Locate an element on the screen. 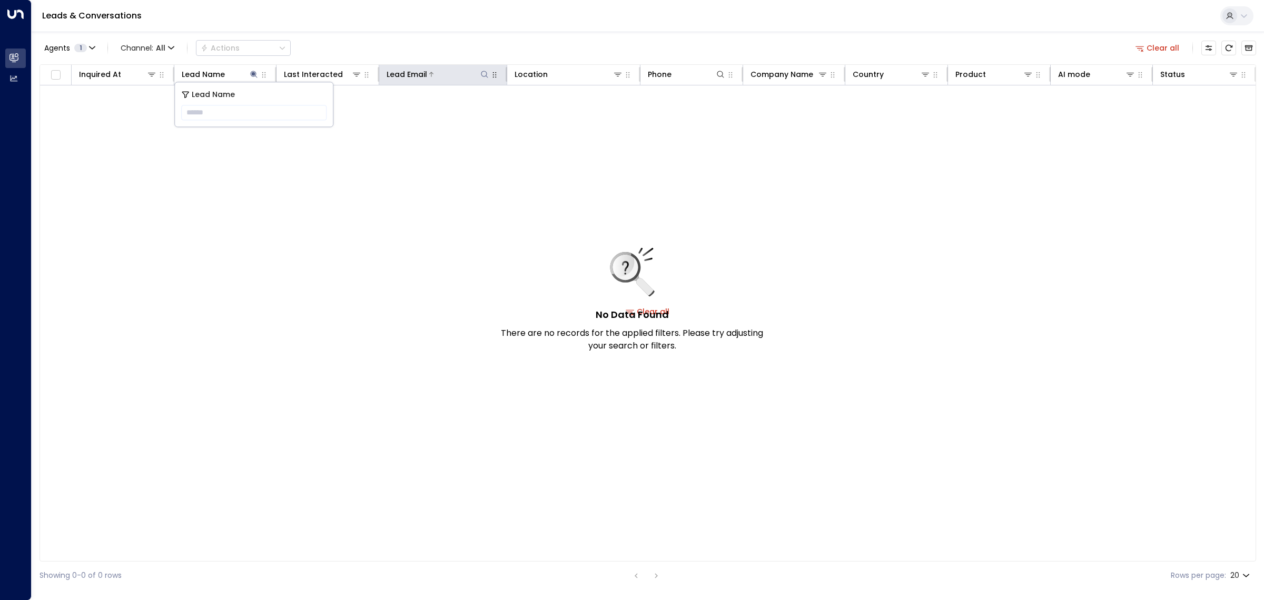  nav: pagination navigation is located at coordinates (646, 575).